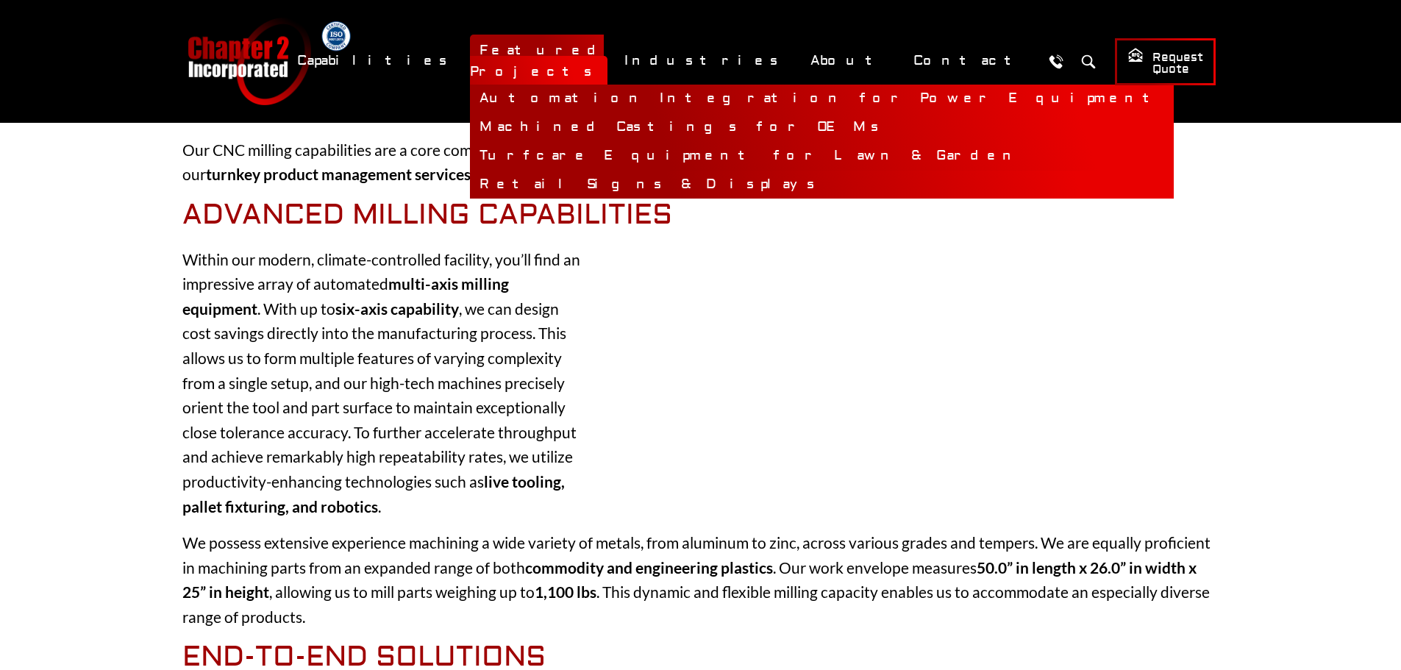  Describe the element at coordinates (346, 296) in the screenshot. I see `strong: multi-axis milling equipment` at that location.